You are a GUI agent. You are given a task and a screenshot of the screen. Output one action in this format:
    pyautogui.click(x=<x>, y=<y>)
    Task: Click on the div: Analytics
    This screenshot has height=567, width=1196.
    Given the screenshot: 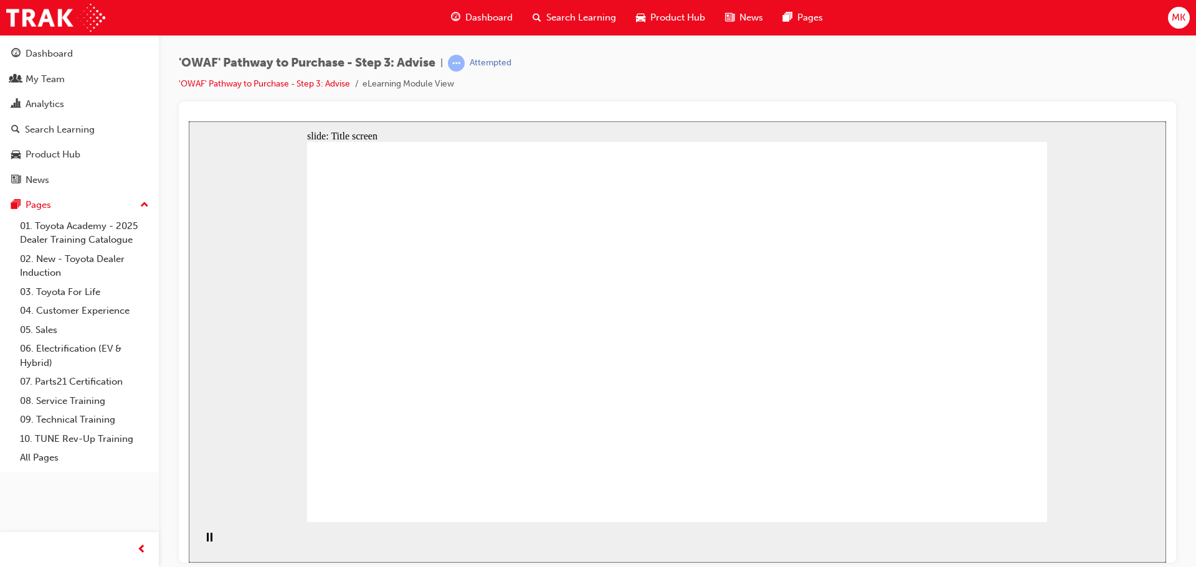 What is the action you would take?
    pyautogui.click(x=45, y=104)
    